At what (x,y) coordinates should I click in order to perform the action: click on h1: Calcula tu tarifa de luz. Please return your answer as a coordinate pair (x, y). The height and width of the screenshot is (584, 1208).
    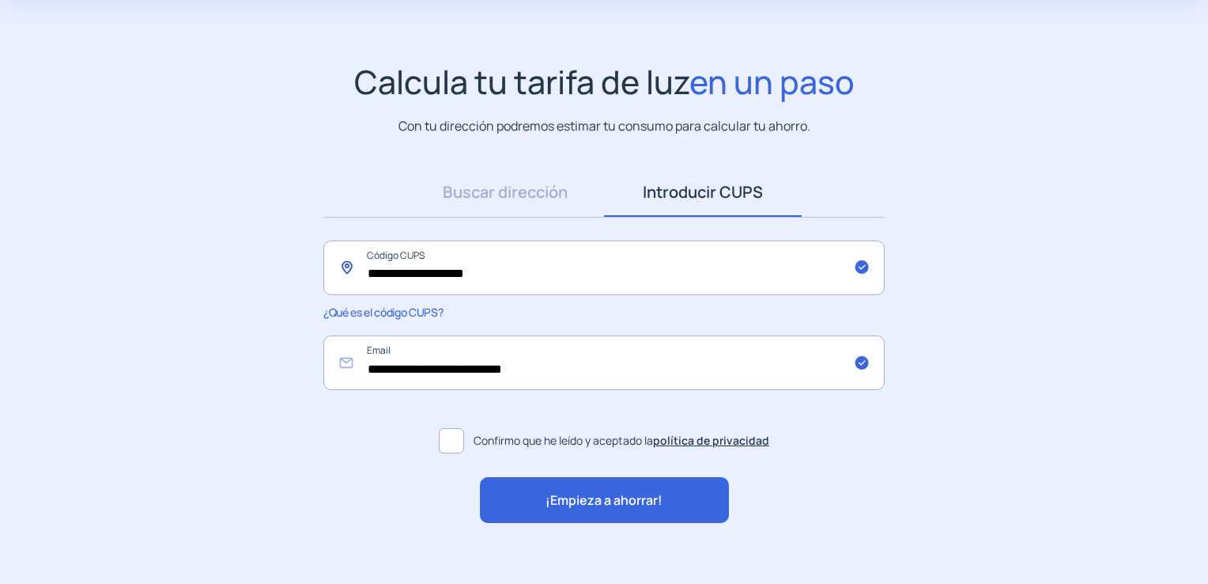
    Looking at the image, I should click on (604, 81).